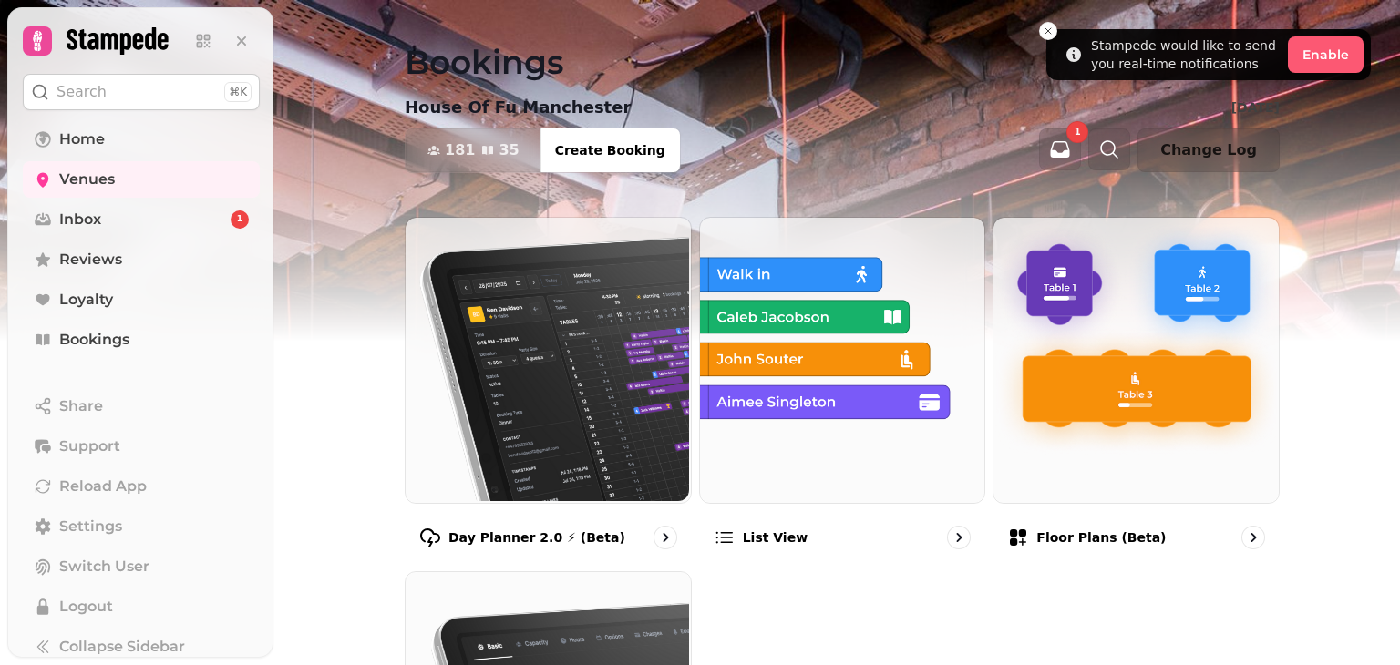 Image resolution: width=1400 pixels, height=665 pixels. I want to click on button: 18135, so click(473, 150).